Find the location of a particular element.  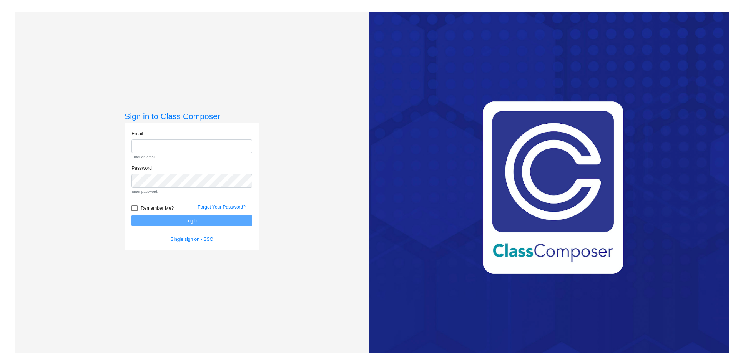

span: Remember Me? is located at coordinates (157, 208).